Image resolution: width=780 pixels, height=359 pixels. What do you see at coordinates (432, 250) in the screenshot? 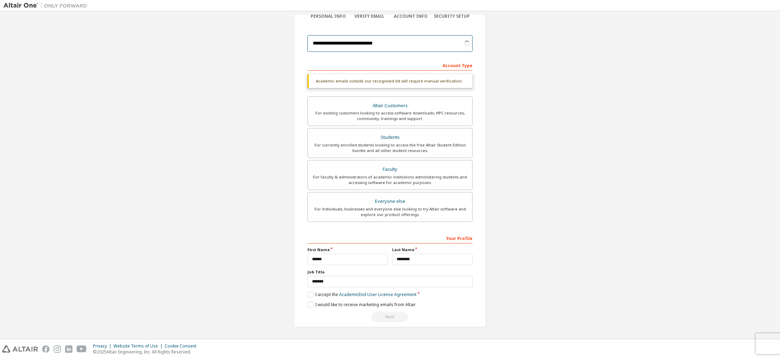
I see `label: Last Name` at bounding box center [432, 250].